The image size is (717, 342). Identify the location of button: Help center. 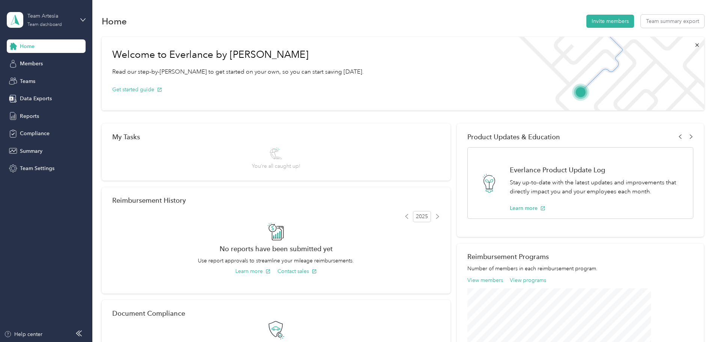
(23, 334).